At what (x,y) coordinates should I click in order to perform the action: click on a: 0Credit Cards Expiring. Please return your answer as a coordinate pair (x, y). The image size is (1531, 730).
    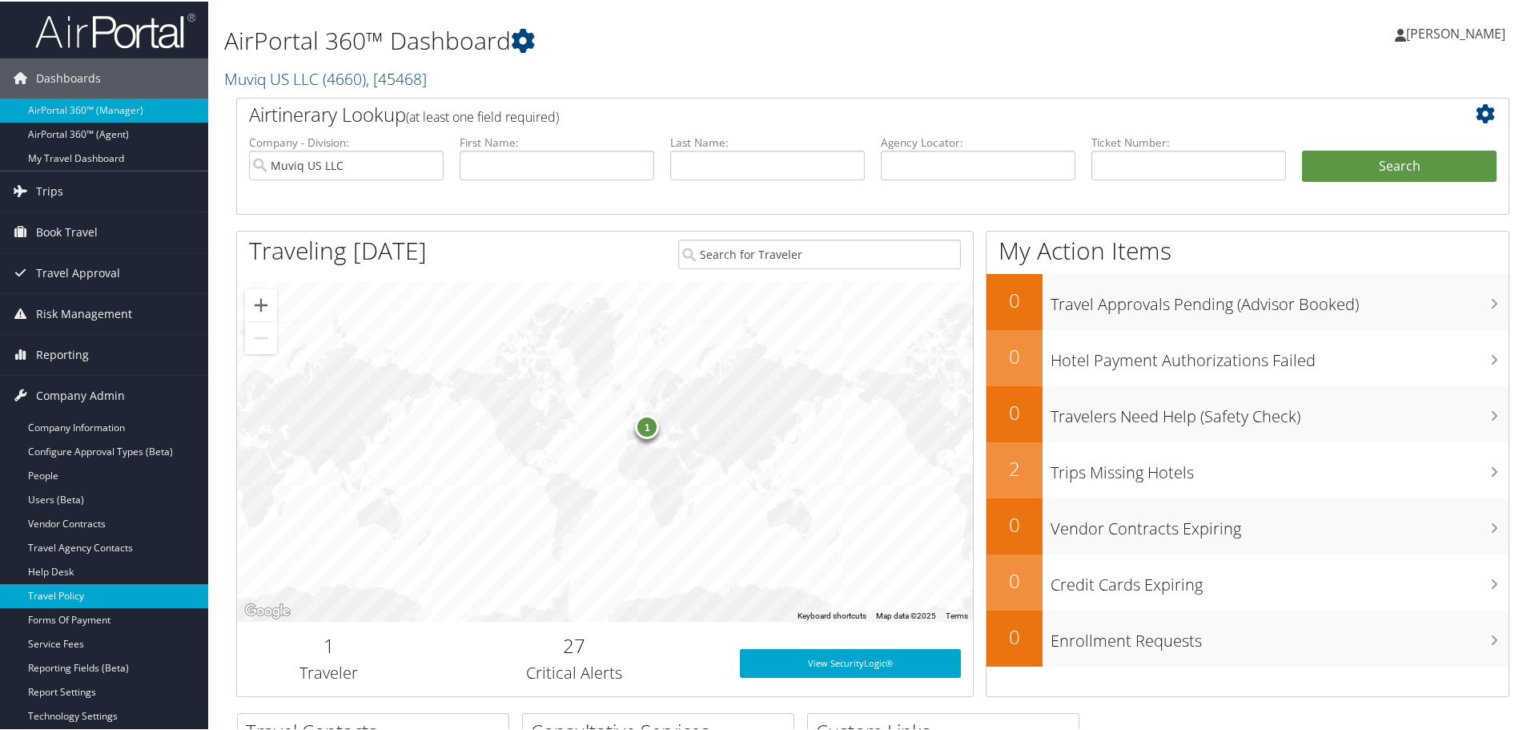
    Looking at the image, I should click on (1248, 581).